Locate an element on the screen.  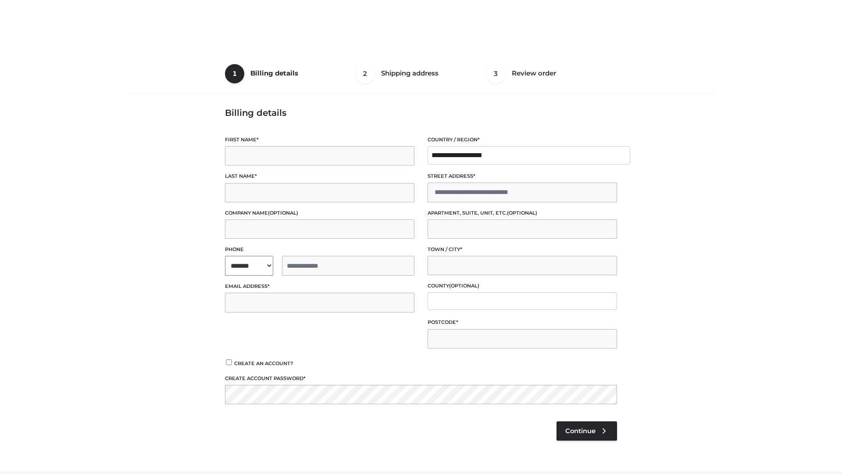
label: Town / City is located at coordinates (522, 249).